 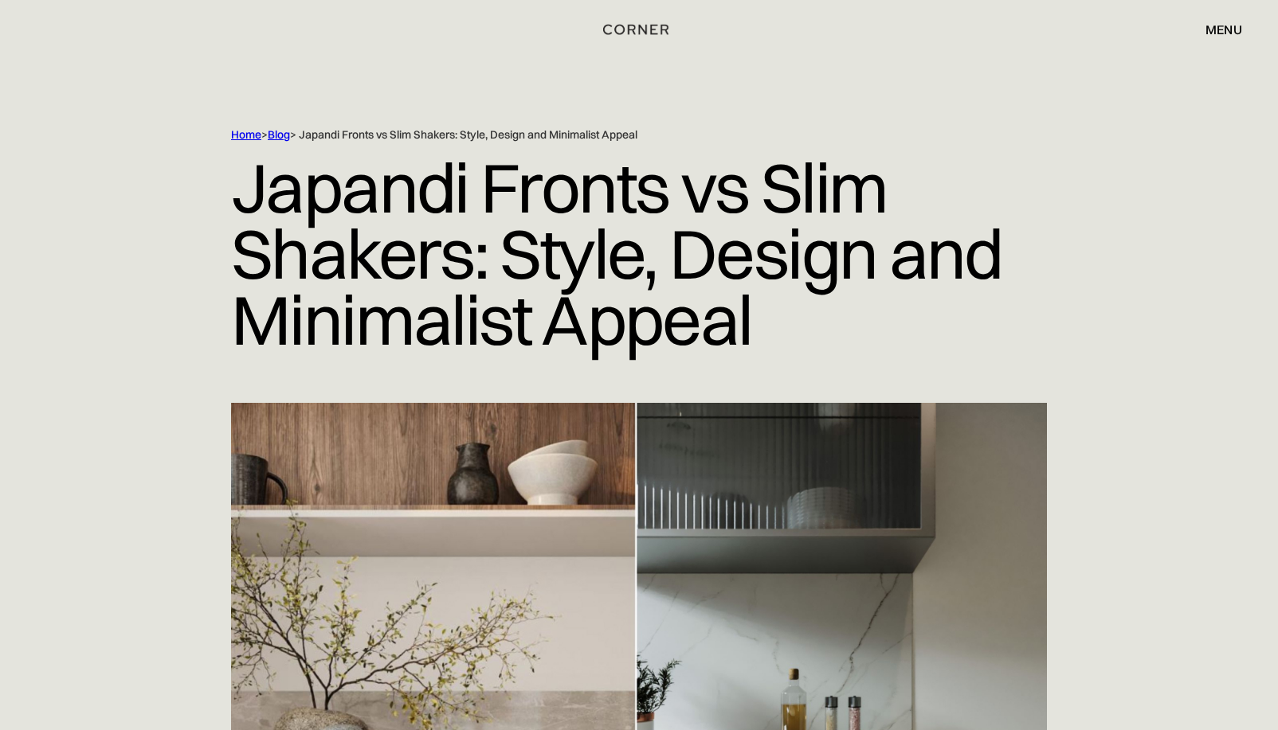 What do you see at coordinates (279, 135) in the screenshot?
I see `a: Blog` at bounding box center [279, 135].